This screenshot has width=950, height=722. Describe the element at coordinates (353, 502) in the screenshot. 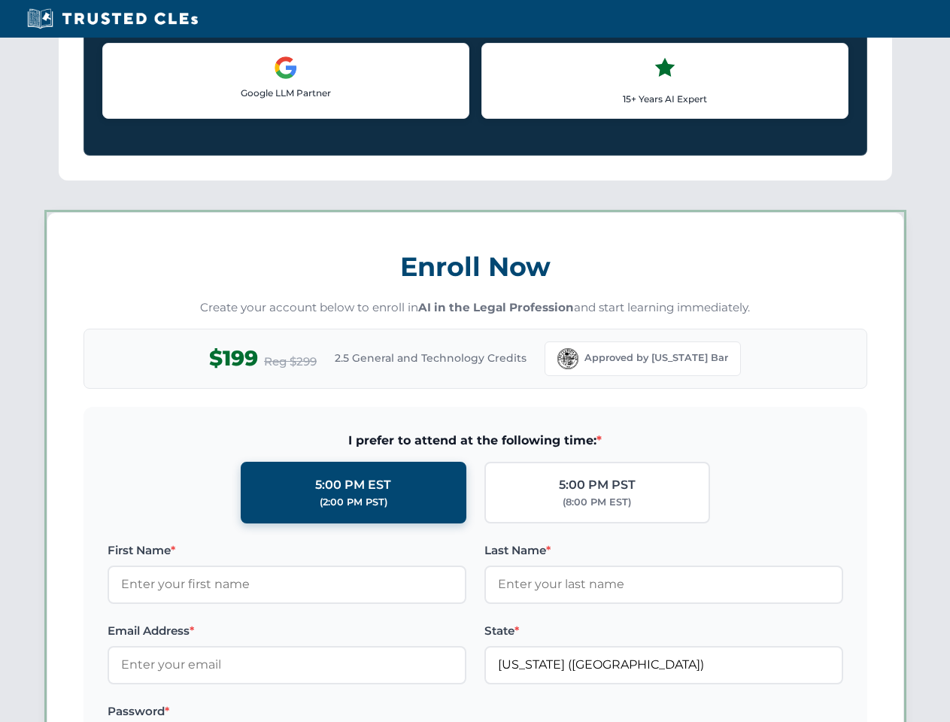

I see `div: (2:00 PM PST)` at that location.